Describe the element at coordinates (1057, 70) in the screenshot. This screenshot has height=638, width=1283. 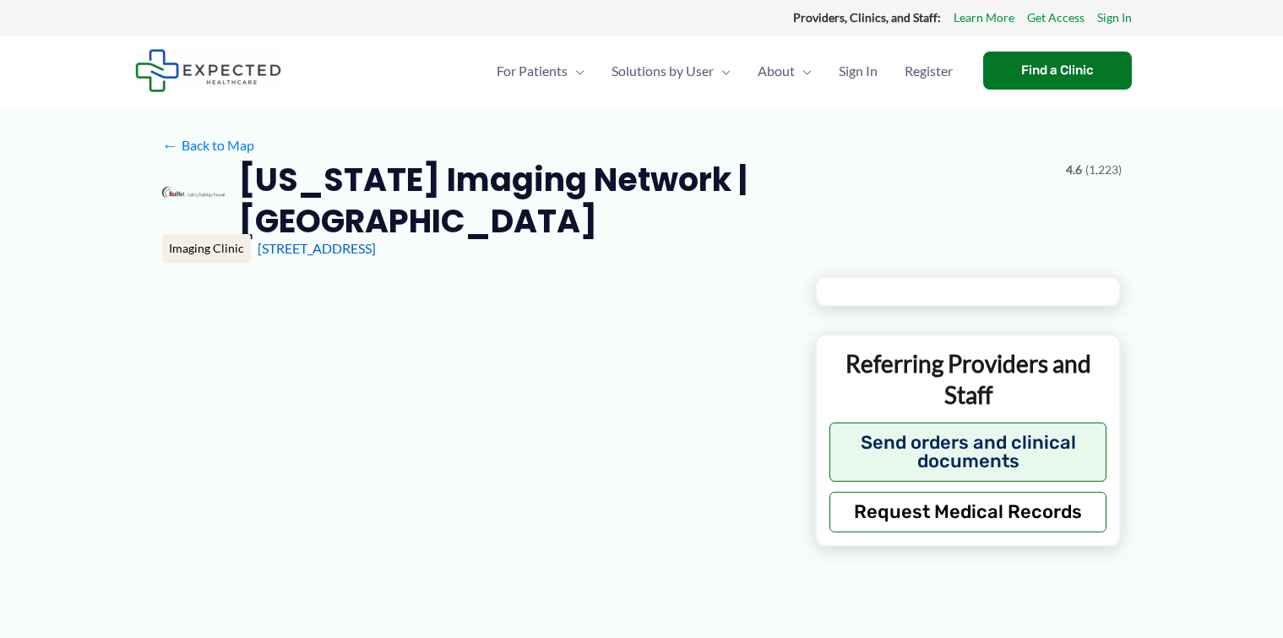
I see `div: Find a Clinic` at that location.